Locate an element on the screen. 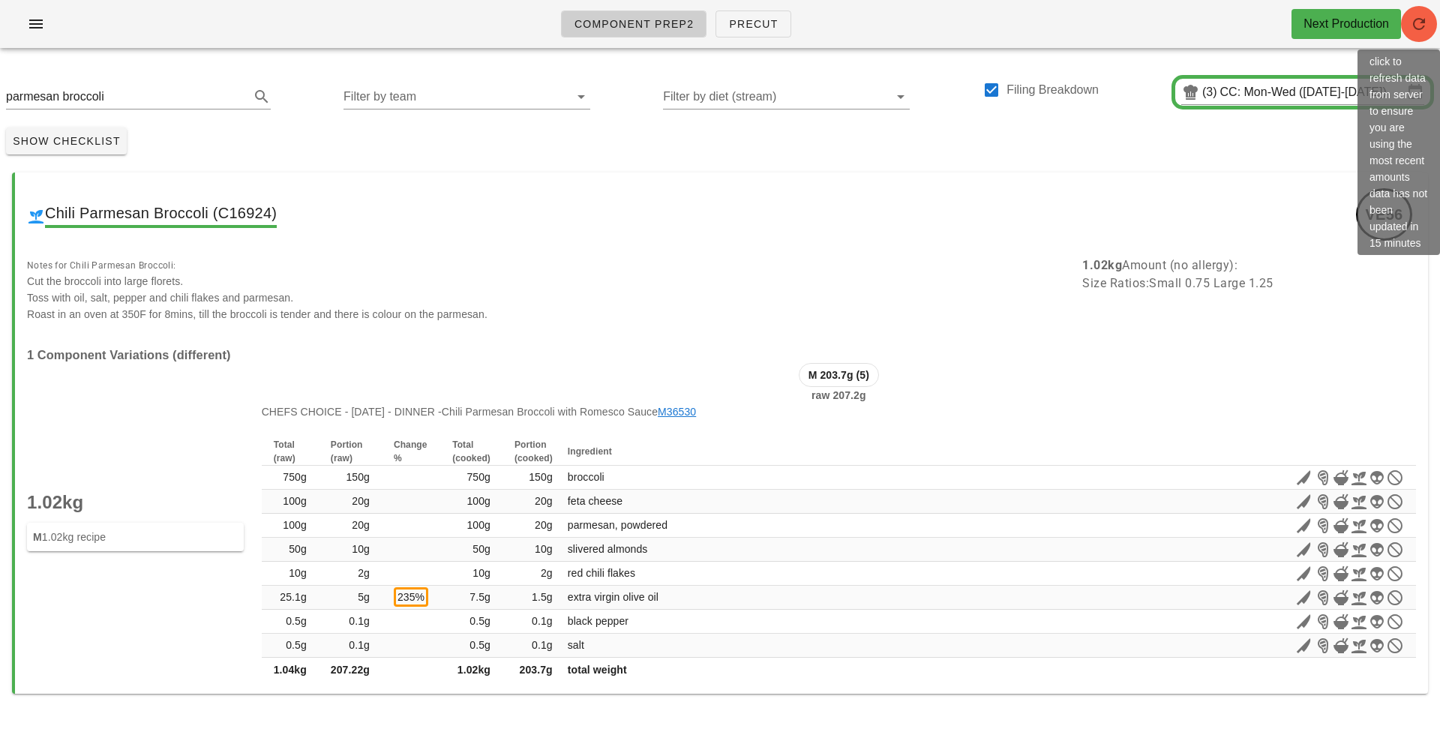 The width and height of the screenshot is (1440, 744). button: Show Checklist is located at coordinates (66, 141).